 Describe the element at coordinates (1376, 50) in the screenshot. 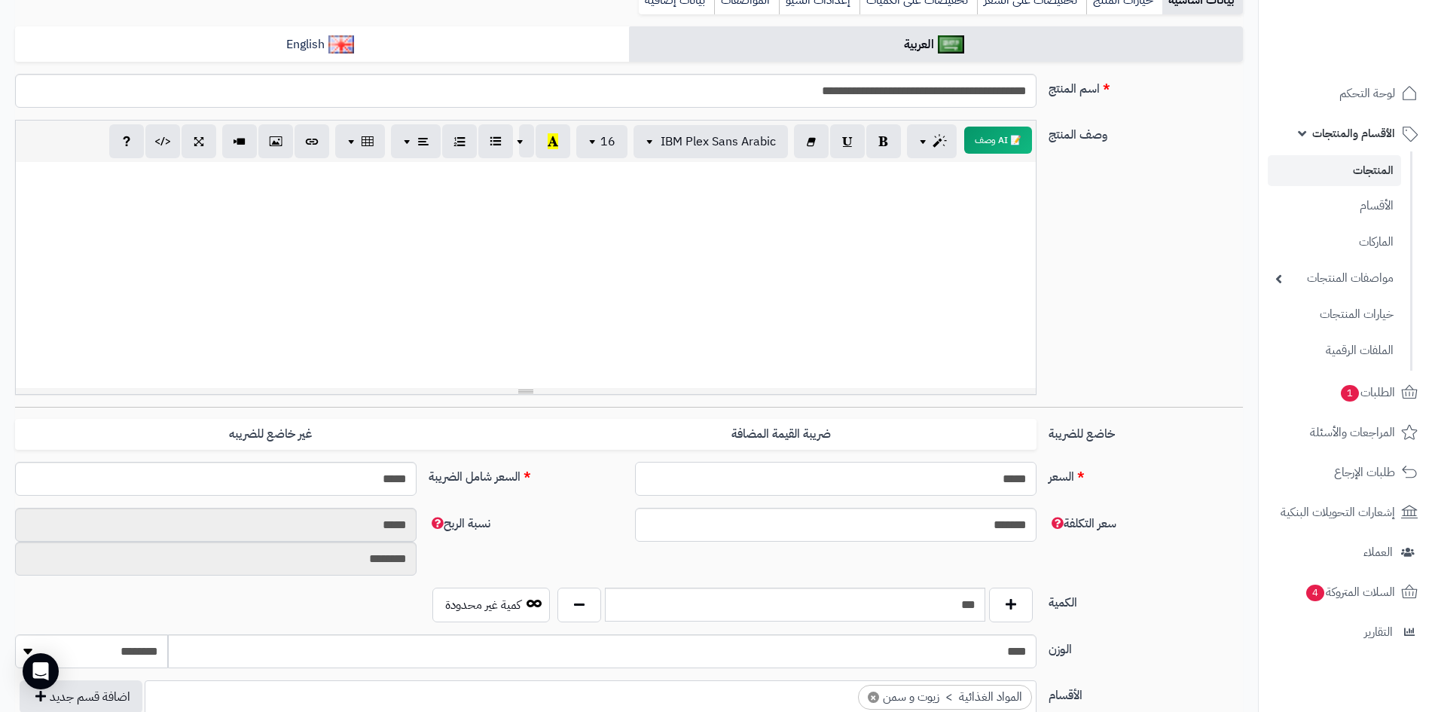

I see `img: logo-2.png` at that location.